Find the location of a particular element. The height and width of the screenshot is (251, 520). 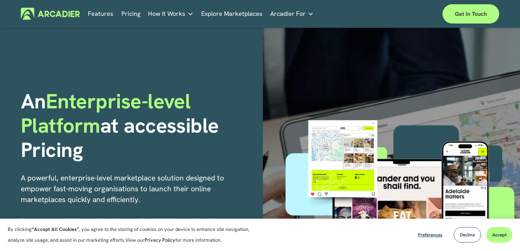

h1: An at accessible Pricing is located at coordinates (139, 126).